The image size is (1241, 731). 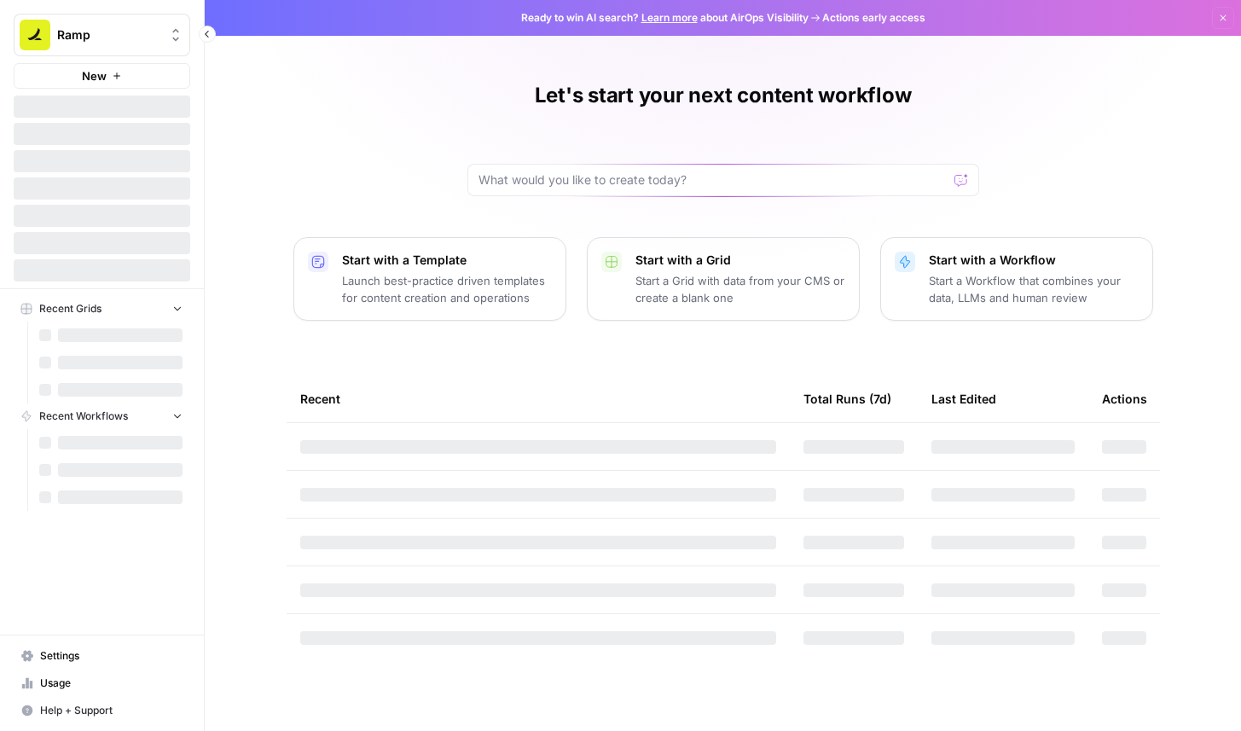 What do you see at coordinates (430, 279) in the screenshot?
I see `button: Start with a TemplateLaunch best-practice driven templates for content creation and operations` at bounding box center [430, 279].